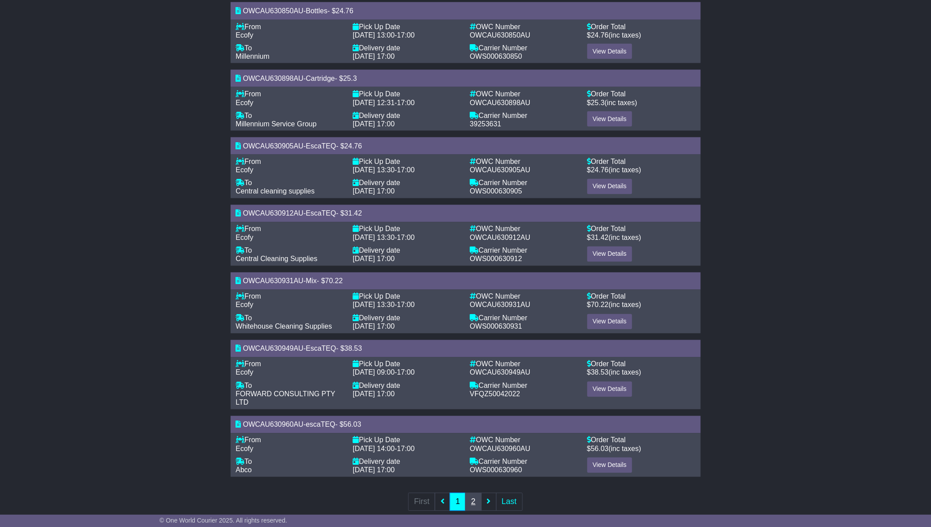  What do you see at coordinates (223, 520) in the screenshot?
I see `span: © One World Courier 2025. All rights reserved.` at bounding box center [223, 520].